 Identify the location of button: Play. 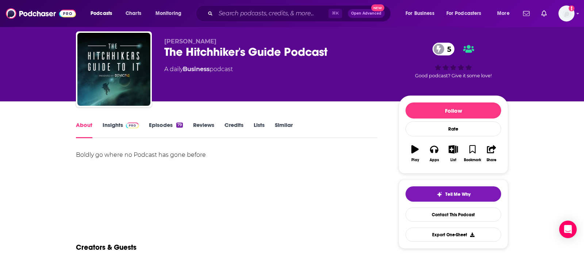
(415, 154).